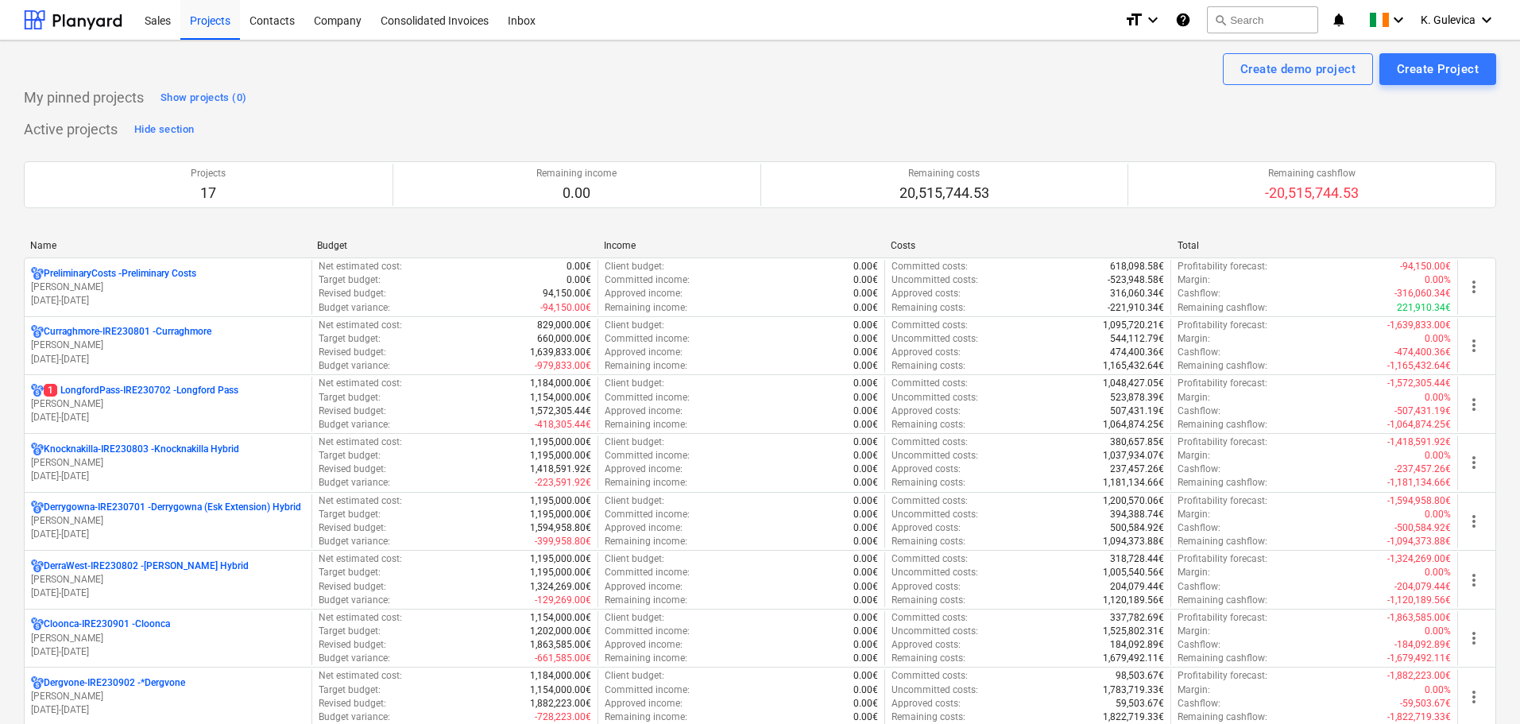  Describe the element at coordinates (1312, 173) in the screenshot. I see `p: Remaining cashflow` at that location.